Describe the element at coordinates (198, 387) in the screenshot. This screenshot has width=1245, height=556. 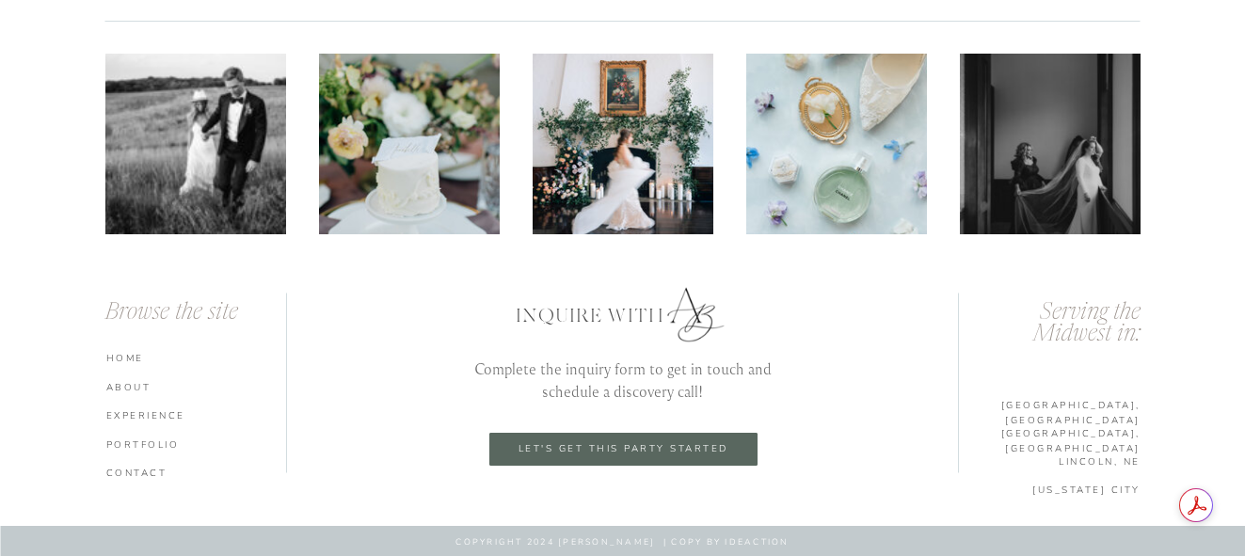
I see `nav: ABOUT` at that location.